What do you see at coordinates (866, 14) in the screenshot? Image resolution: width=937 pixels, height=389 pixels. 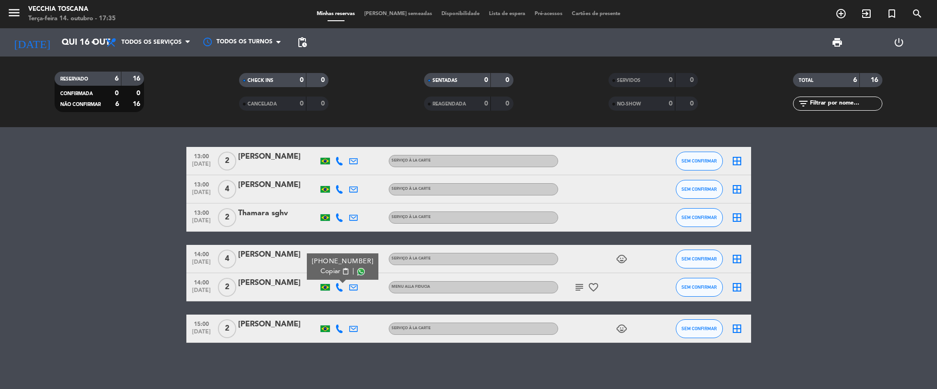 I see `i: exit_to_app` at bounding box center [866, 14].